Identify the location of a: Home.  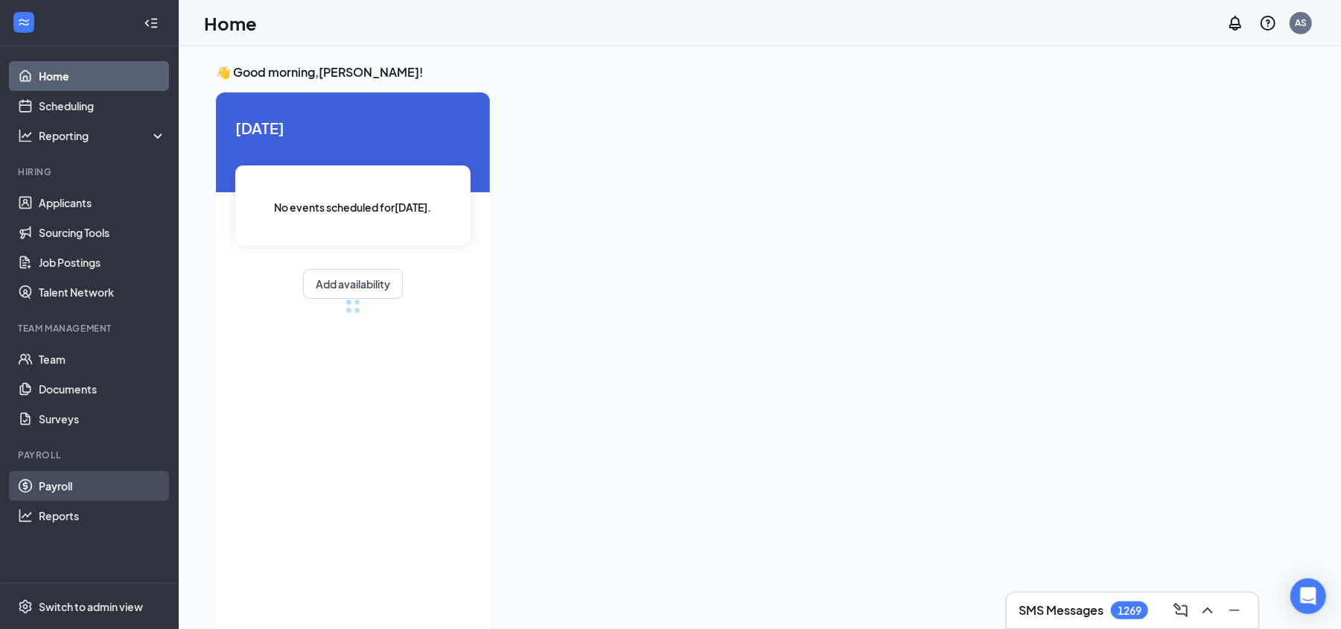
(102, 76).